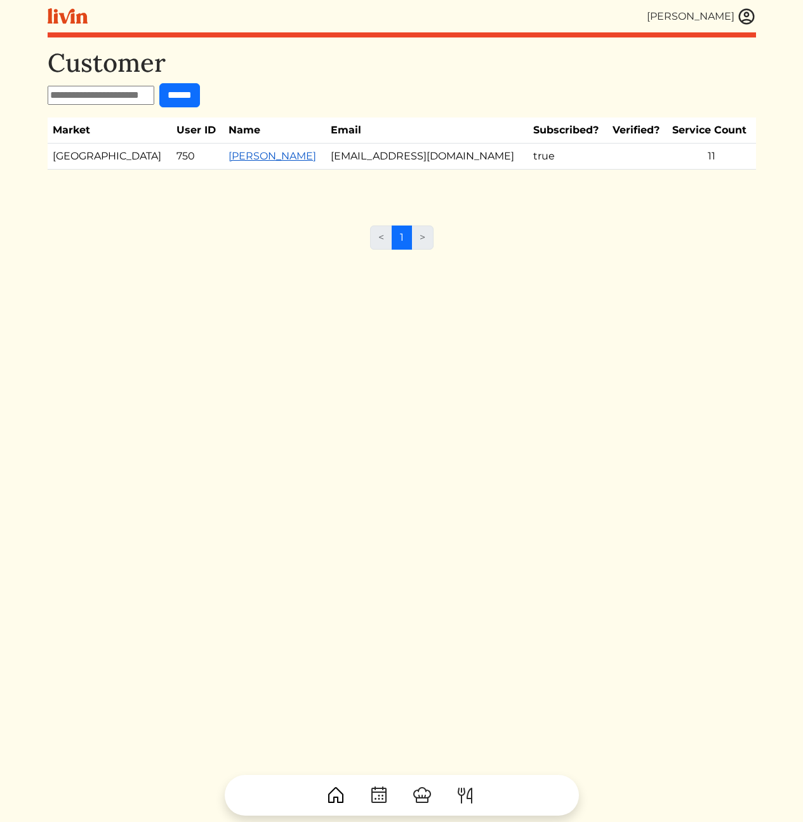 The height and width of the screenshot is (822, 803). What do you see at coordinates (402, 238) in the screenshot?
I see `a: 1` at bounding box center [402, 238].